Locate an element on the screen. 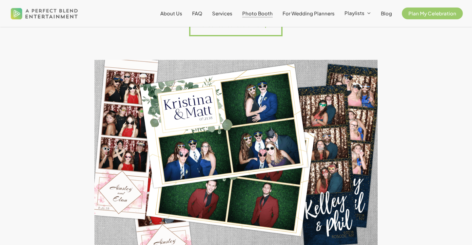  a: For Wedding Planners is located at coordinates (308, 13).